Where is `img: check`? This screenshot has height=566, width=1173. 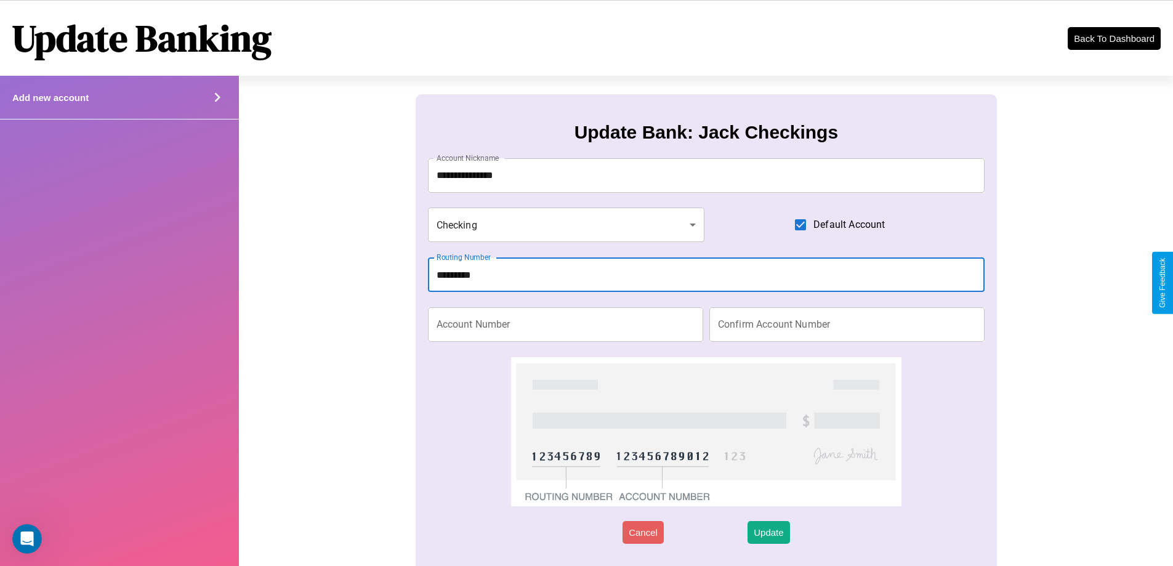 img: check is located at coordinates (706, 432).